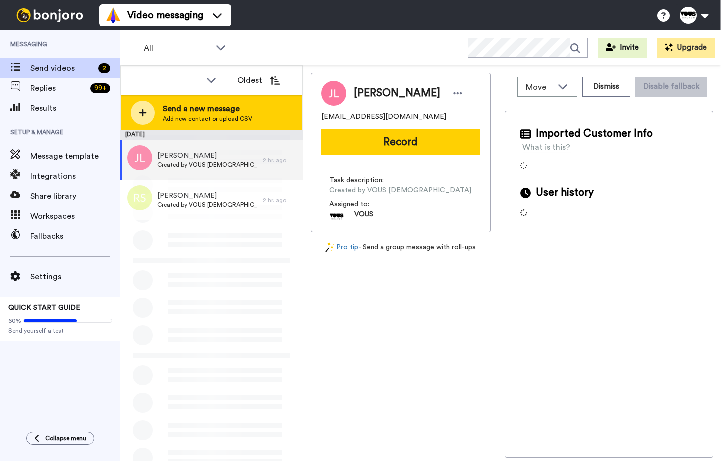 This screenshot has height=461, width=721. What do you see at coordinates (58, 88) in the screenshot?
I see `span: Replies` at bounding box center [58, 88].